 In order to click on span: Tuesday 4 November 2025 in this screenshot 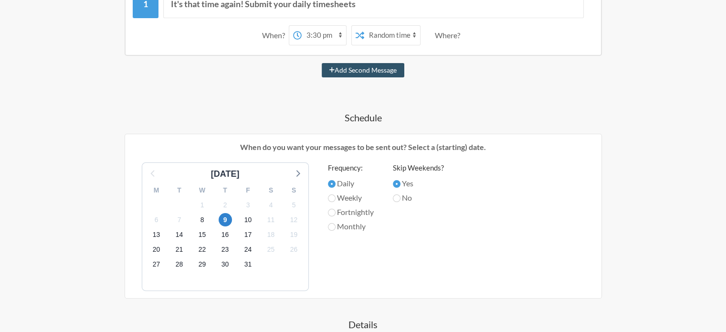, I will do `click(271, 205)`.